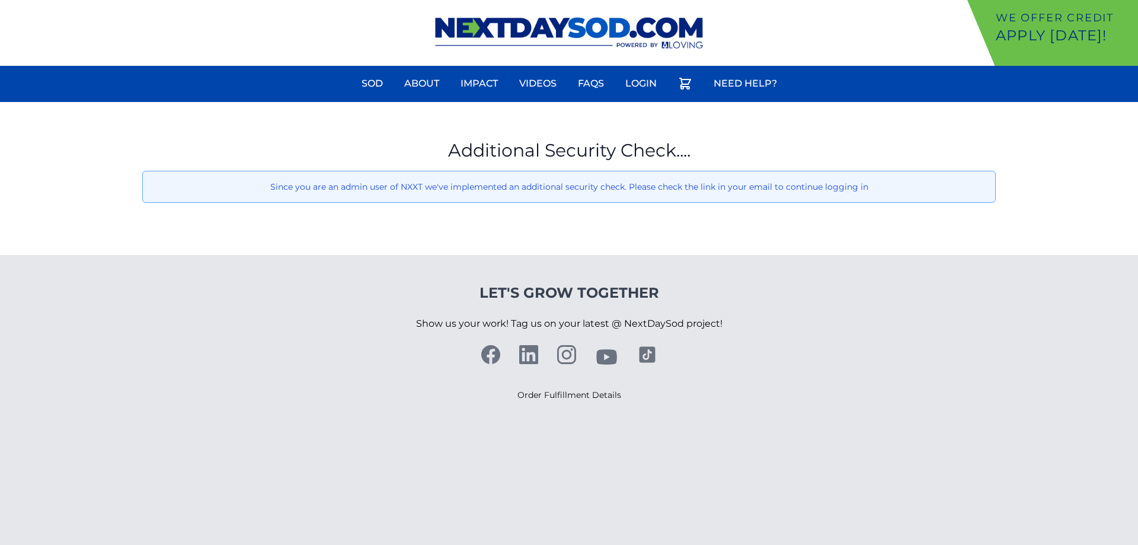 This screenshot has height=545, width=1138. Describe the element at coordinates (569, 187) in the screenshot. I see `p: Since you are an admin user of NXXT we've implemented an additional security check. Please check ...` at that location.